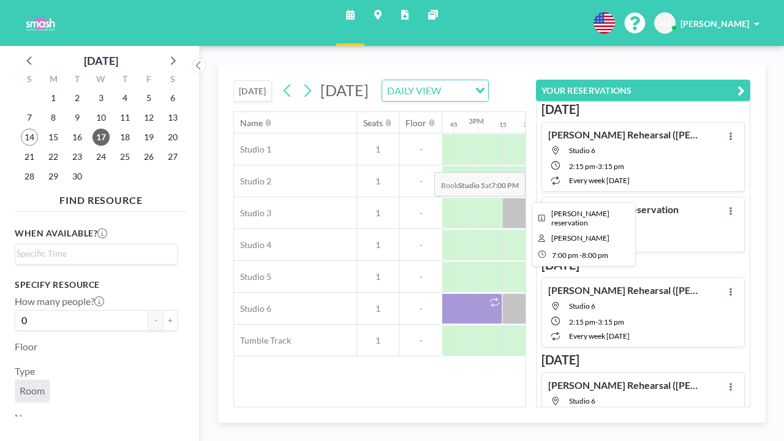  I want to click on label: Type, so click(25, 371).